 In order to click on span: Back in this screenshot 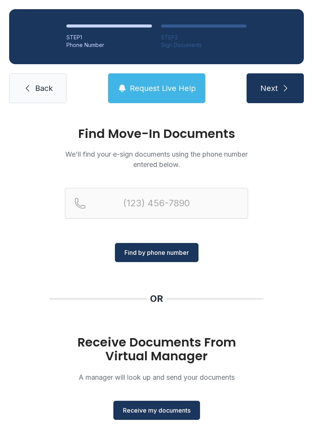, I will do `click(44, 88)`.